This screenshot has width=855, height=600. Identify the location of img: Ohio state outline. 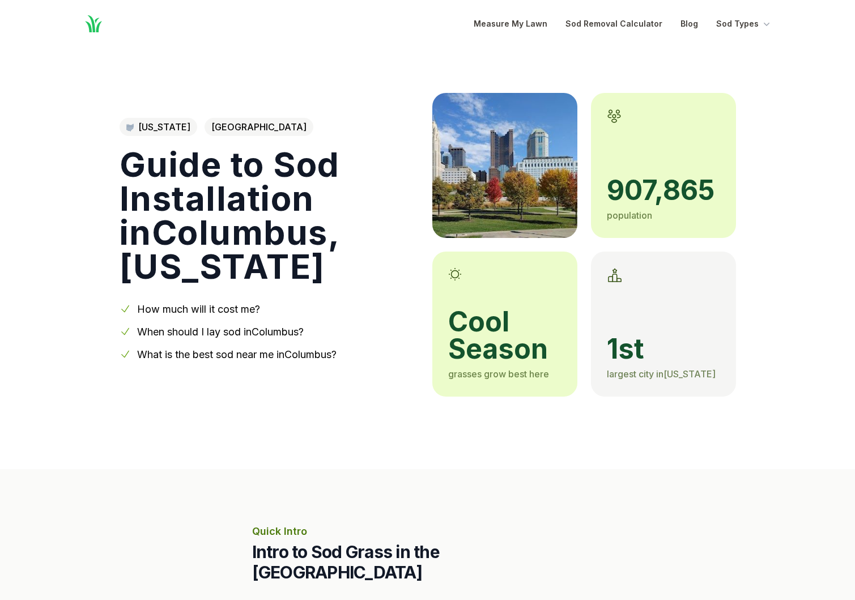
(130, 128).